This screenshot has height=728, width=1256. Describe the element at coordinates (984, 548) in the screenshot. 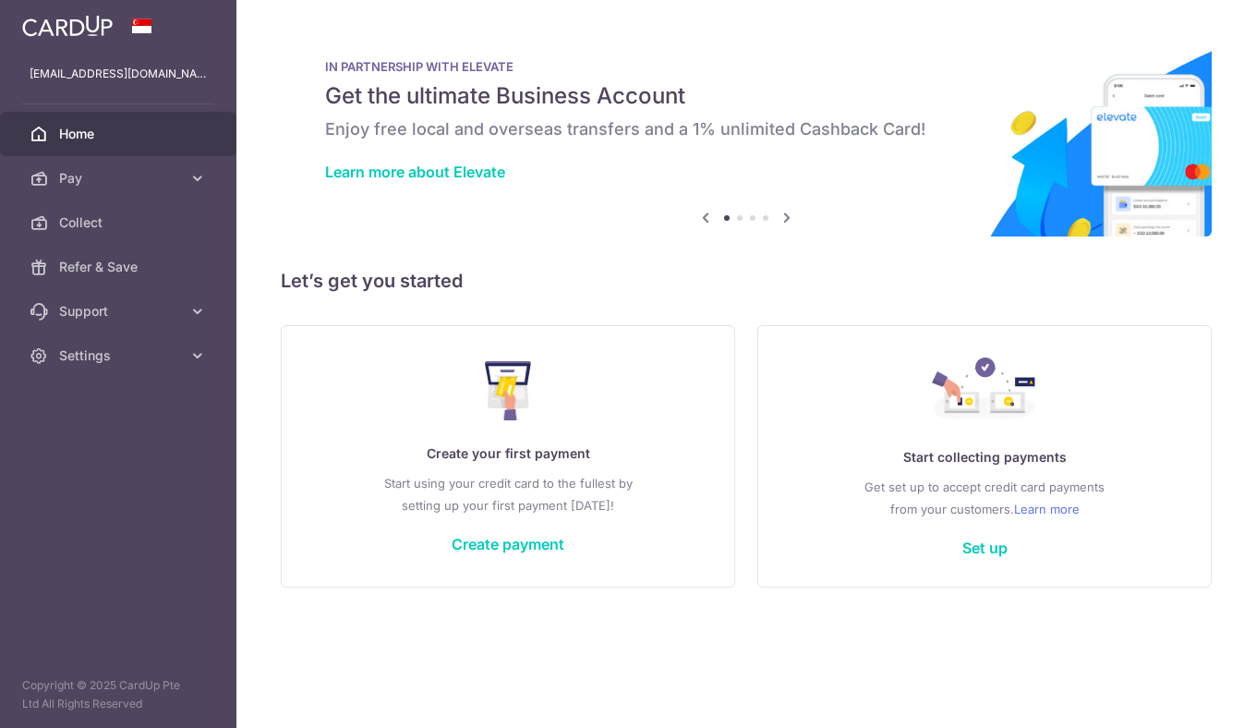

I see `a: Set up` at that location.